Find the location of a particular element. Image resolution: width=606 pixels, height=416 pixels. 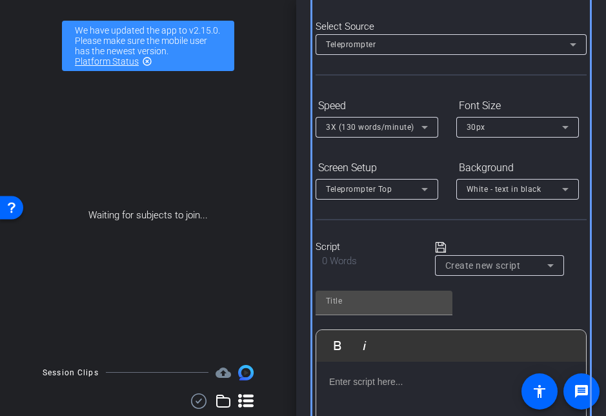

div: Font Size is located at coordinates (518, 106).